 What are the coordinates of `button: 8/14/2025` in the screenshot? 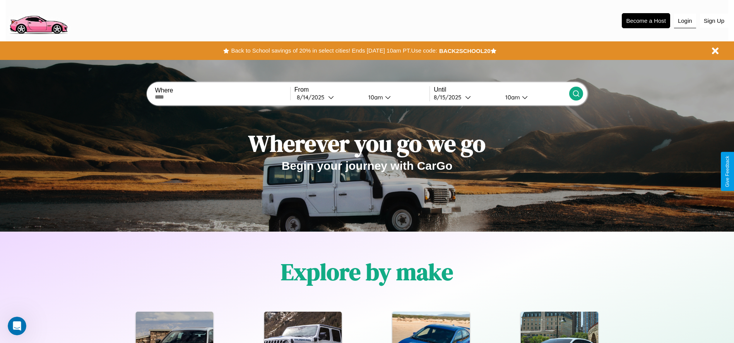 It's located at (328, 97).